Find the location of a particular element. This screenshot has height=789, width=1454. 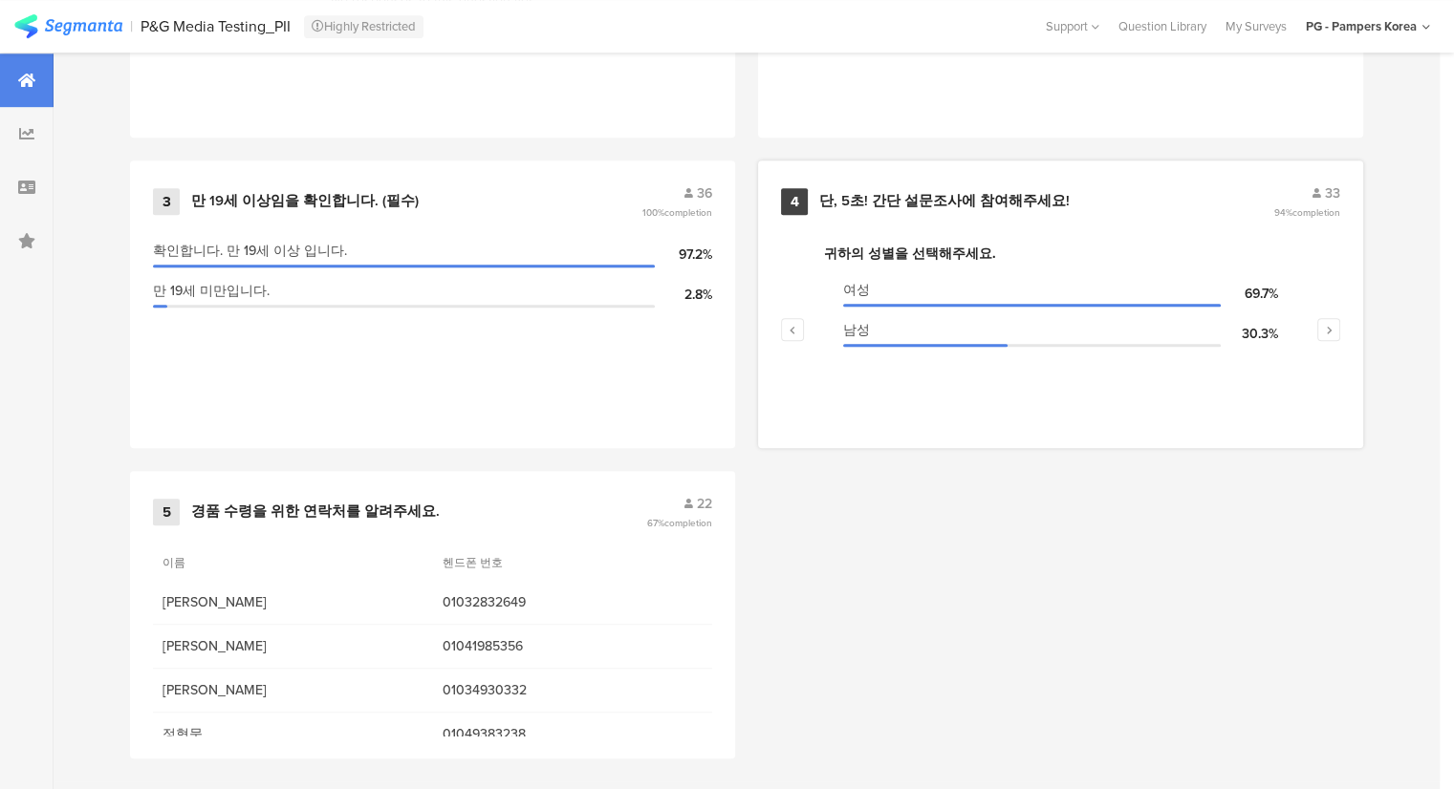

div: 5 is located at coordinates (166, 512).